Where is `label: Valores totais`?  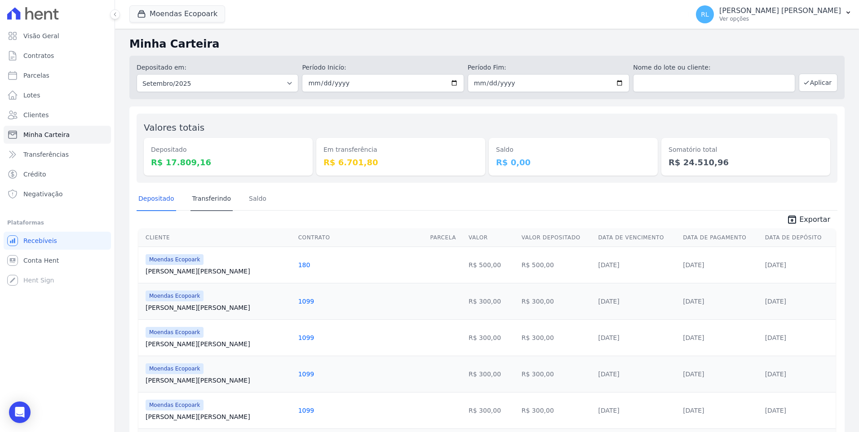 label: Valores totais is located at coordinates (174, 128).